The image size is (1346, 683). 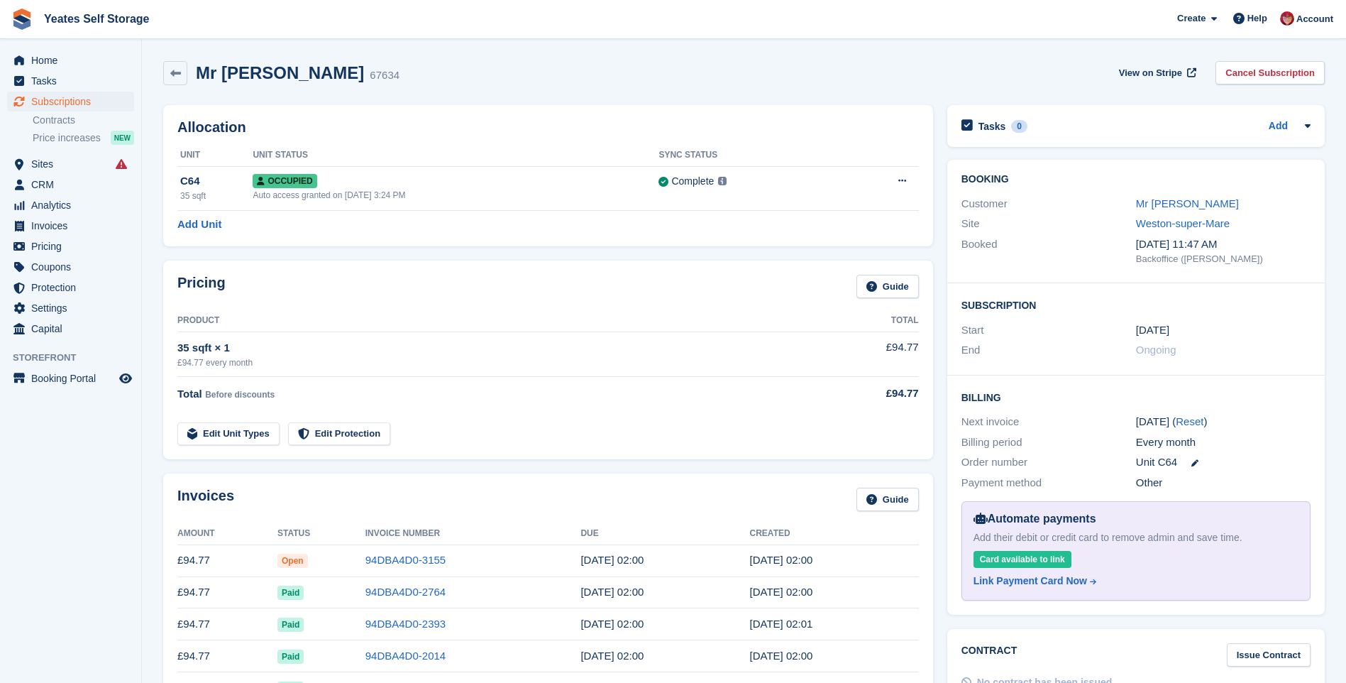 What do you see at coordinates (612, 591) in the screenshot?
I see `time: 2025-09-03 01:00:00 UTC` at bounding box center [612, 591].